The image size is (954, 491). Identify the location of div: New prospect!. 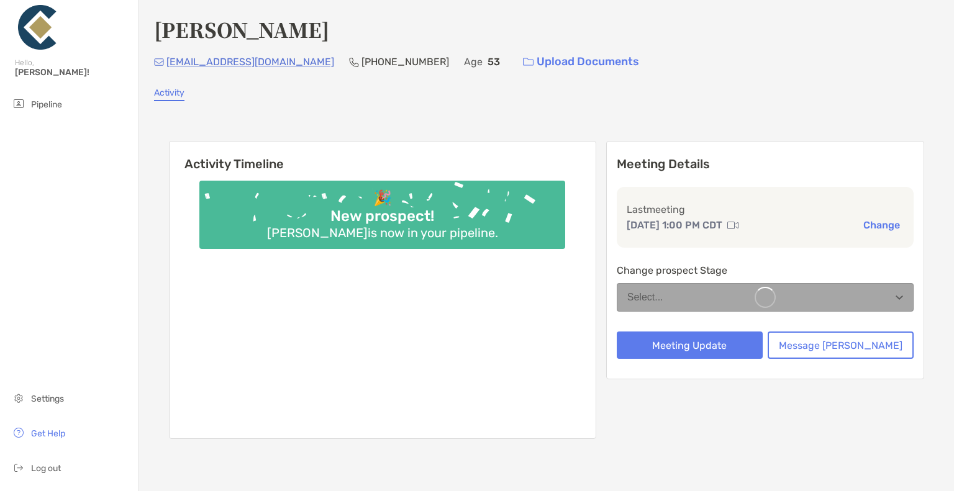
(382, 216).